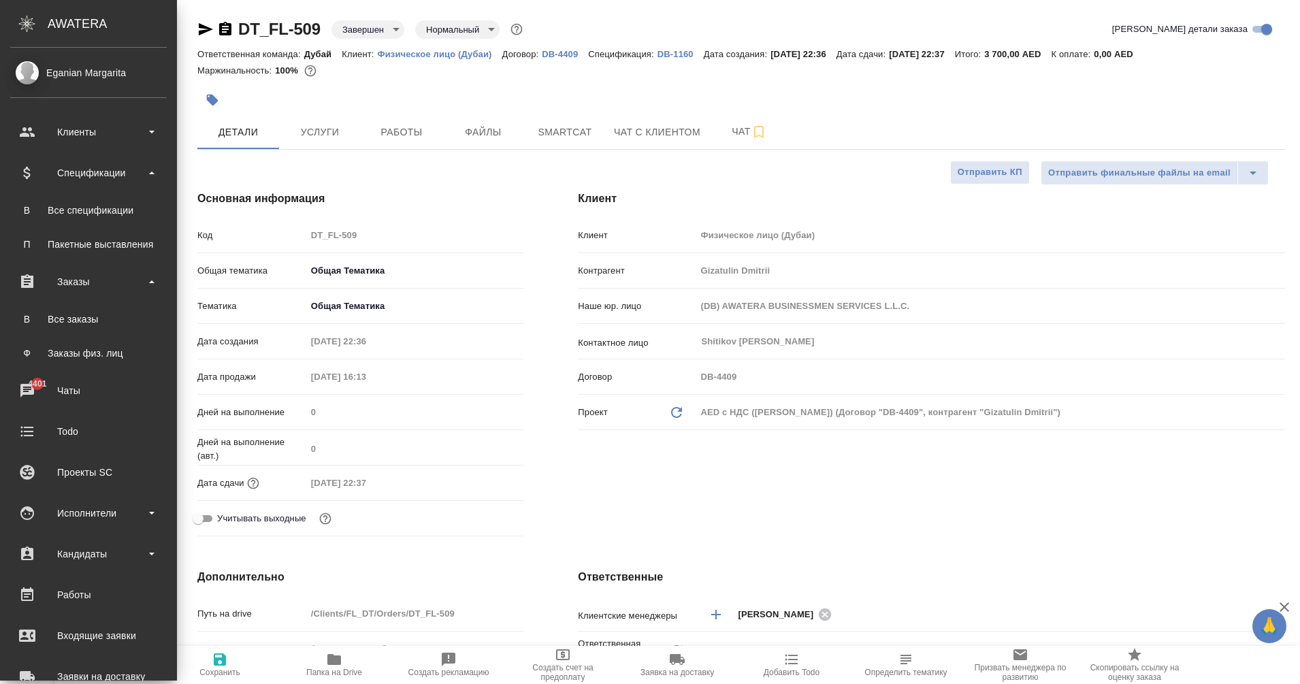  What do you see at coordinates (483, 132) in the screenshot?
I see `span: Файлы` at bounding box center [483, 132].